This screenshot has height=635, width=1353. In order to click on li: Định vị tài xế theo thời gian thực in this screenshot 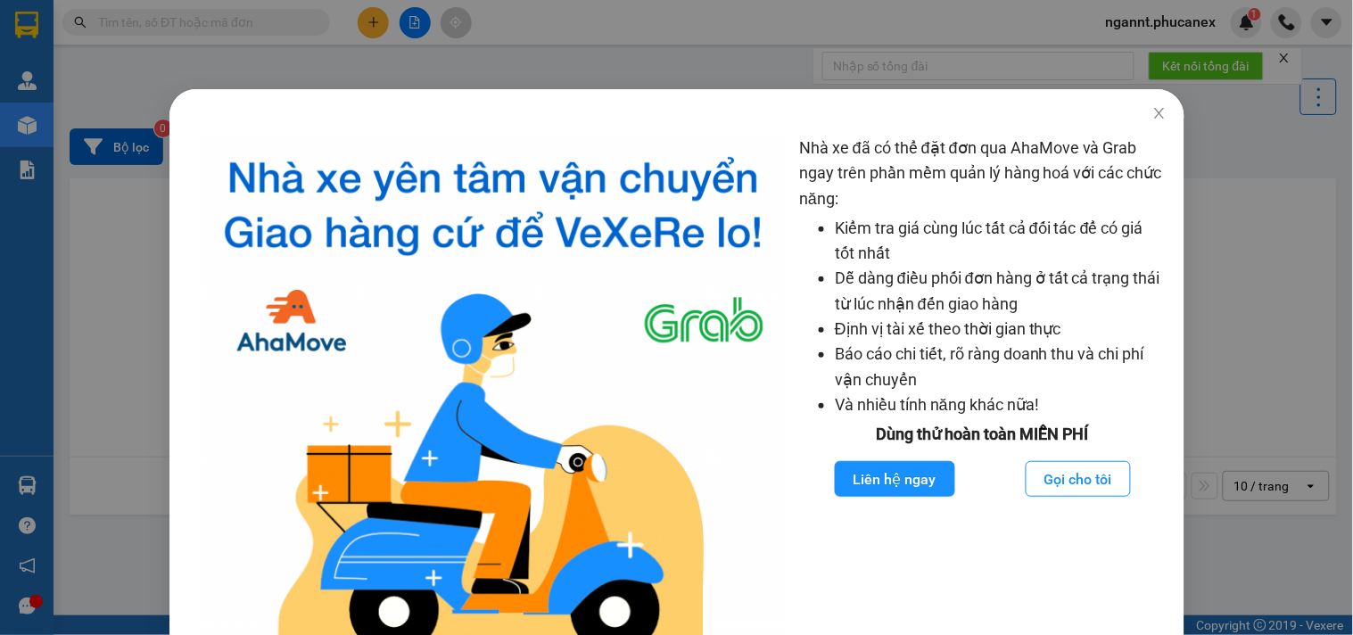, I will do `click(1001, 329)`.